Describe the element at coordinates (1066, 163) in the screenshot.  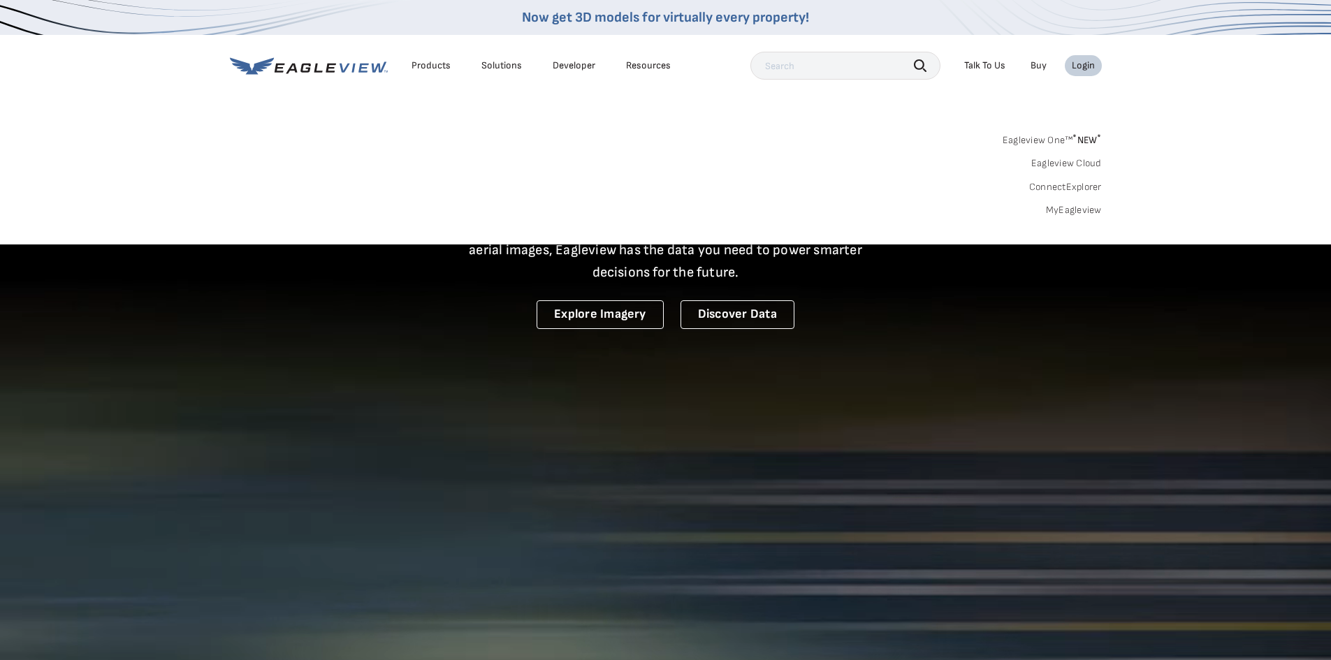
I see `a: Eagleview Cloud` at that location.